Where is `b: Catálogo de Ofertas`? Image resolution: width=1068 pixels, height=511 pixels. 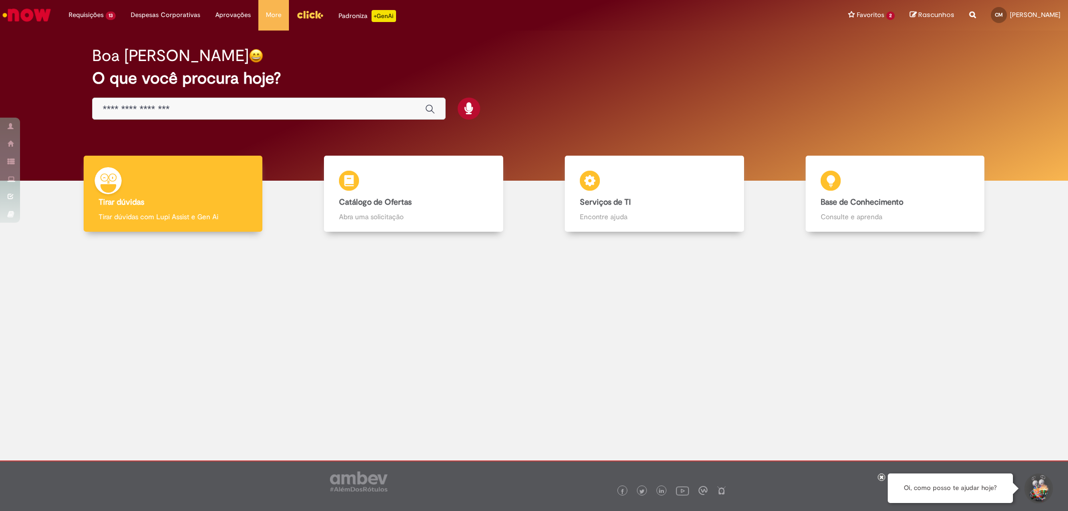 b: Catálogo de Ofertas is located at coordinates (375, 202).